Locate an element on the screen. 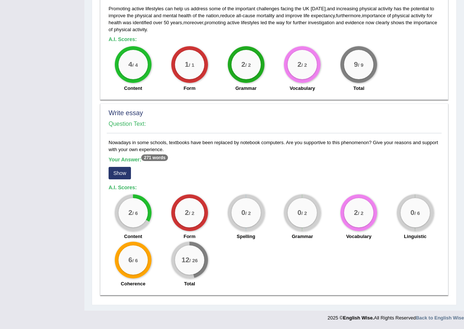 Image resolution: width=464 pixels, height=329 pixels. span: clearly is located at coordinates (383, 22).